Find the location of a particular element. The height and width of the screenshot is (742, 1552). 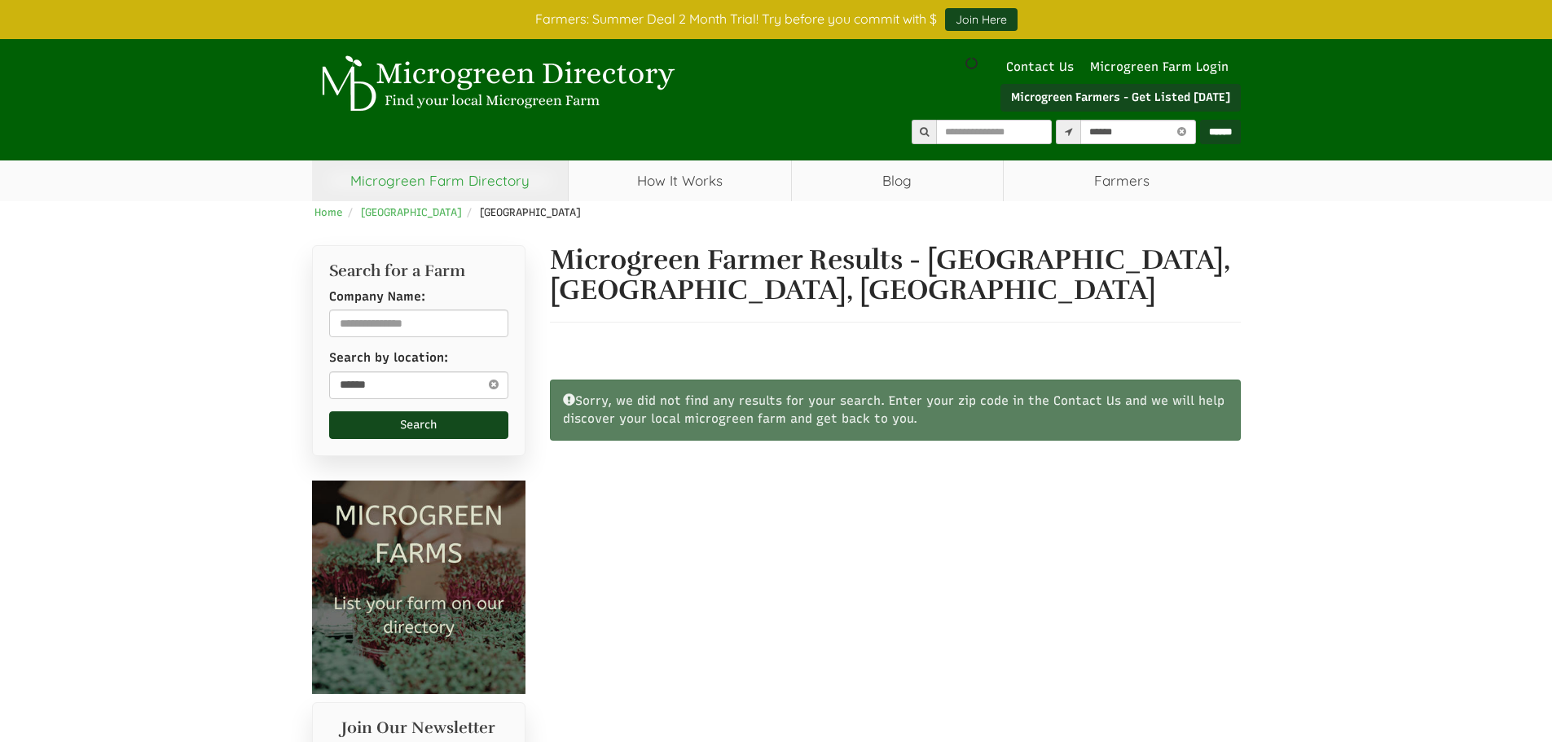

button: Search is located at coordinates (419, 425).